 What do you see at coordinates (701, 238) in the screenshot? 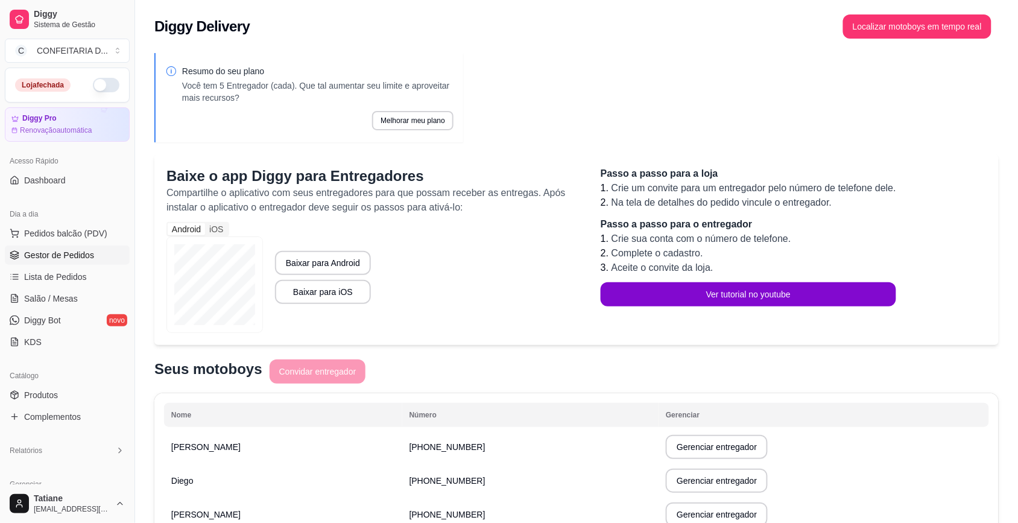
I see `span: Crie sua conta com o número de telefone.` at bounding box center [701, 238].